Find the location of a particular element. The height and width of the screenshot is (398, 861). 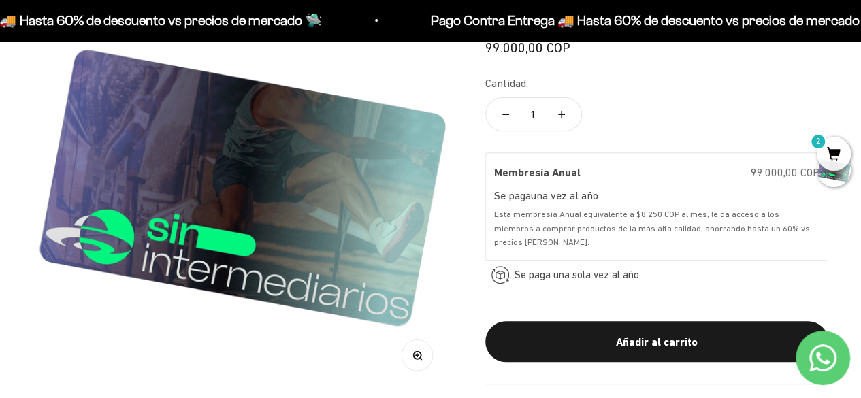

button: Reducir cantidad is located at coordinates (506, 114).